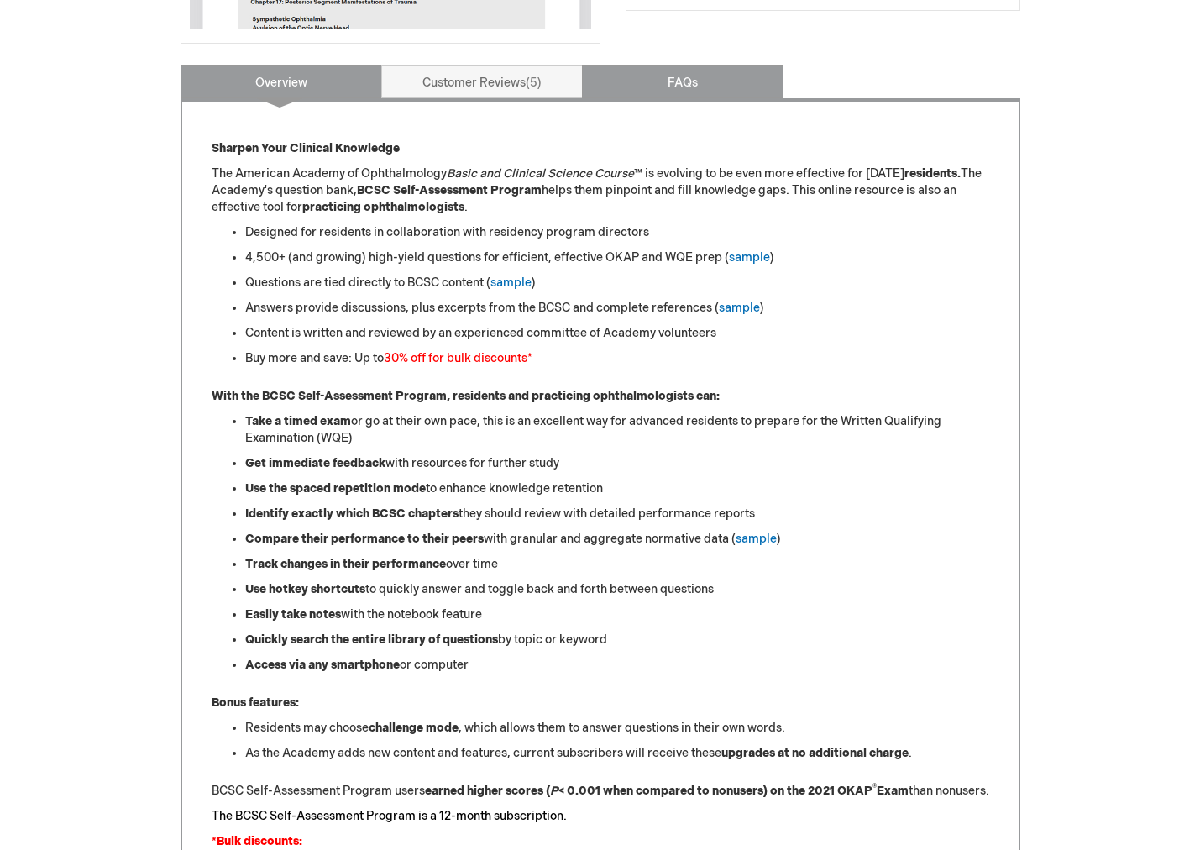  What do you see at coordinates (554, 790) in the screenshot?
I see `em: P` at bounding box center [554, 790].